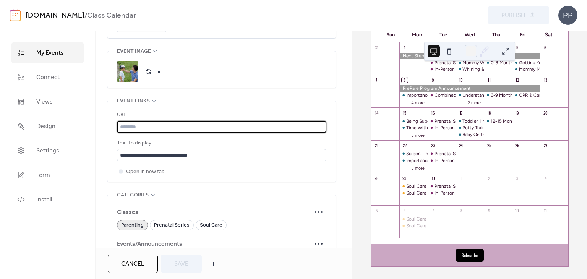  Describe the element at coordinates (47, 77) in the screenshot. I see `a: Connect` at that location.